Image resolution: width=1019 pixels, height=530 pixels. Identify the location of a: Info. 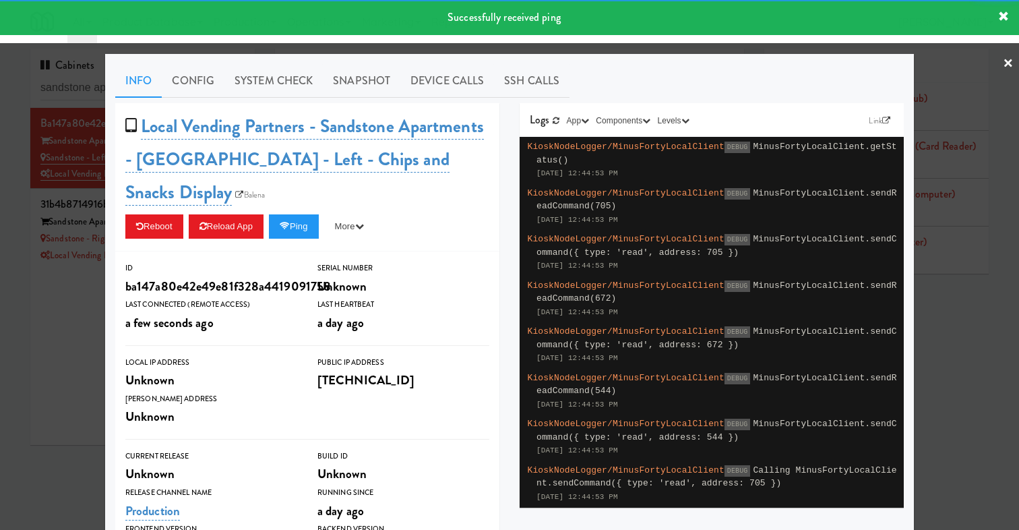
(138, 81).